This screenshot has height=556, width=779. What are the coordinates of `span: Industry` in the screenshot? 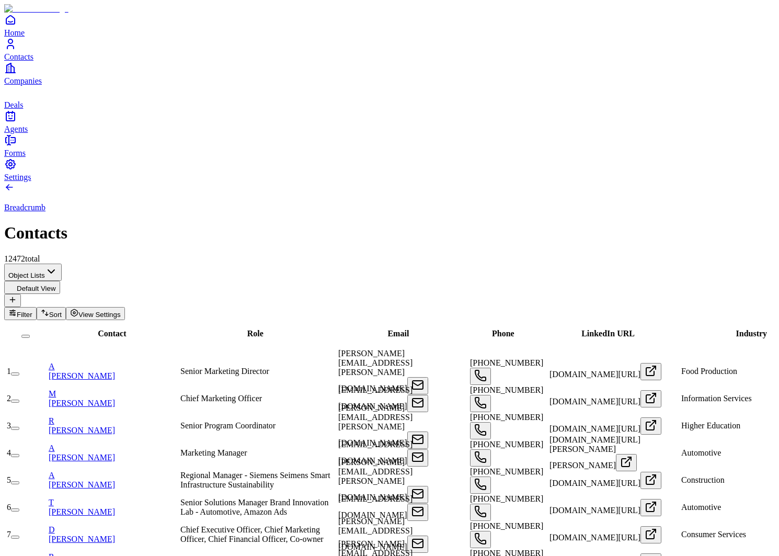 It's located at (751, 333).